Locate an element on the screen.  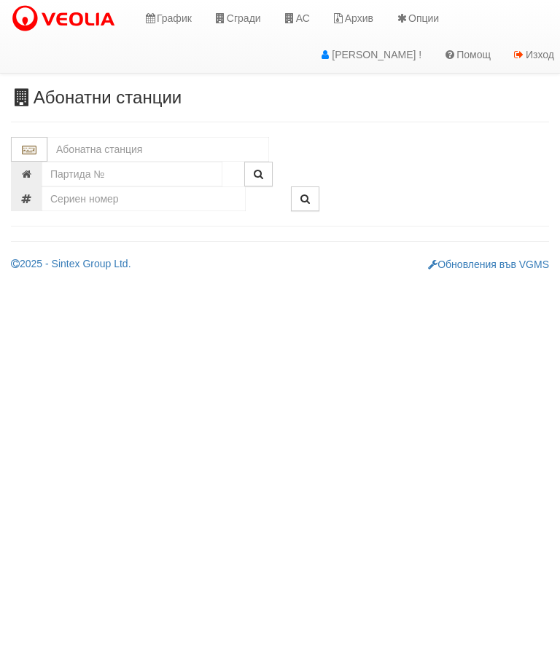
input: Сериен номер is located at coordinates (144, 199).